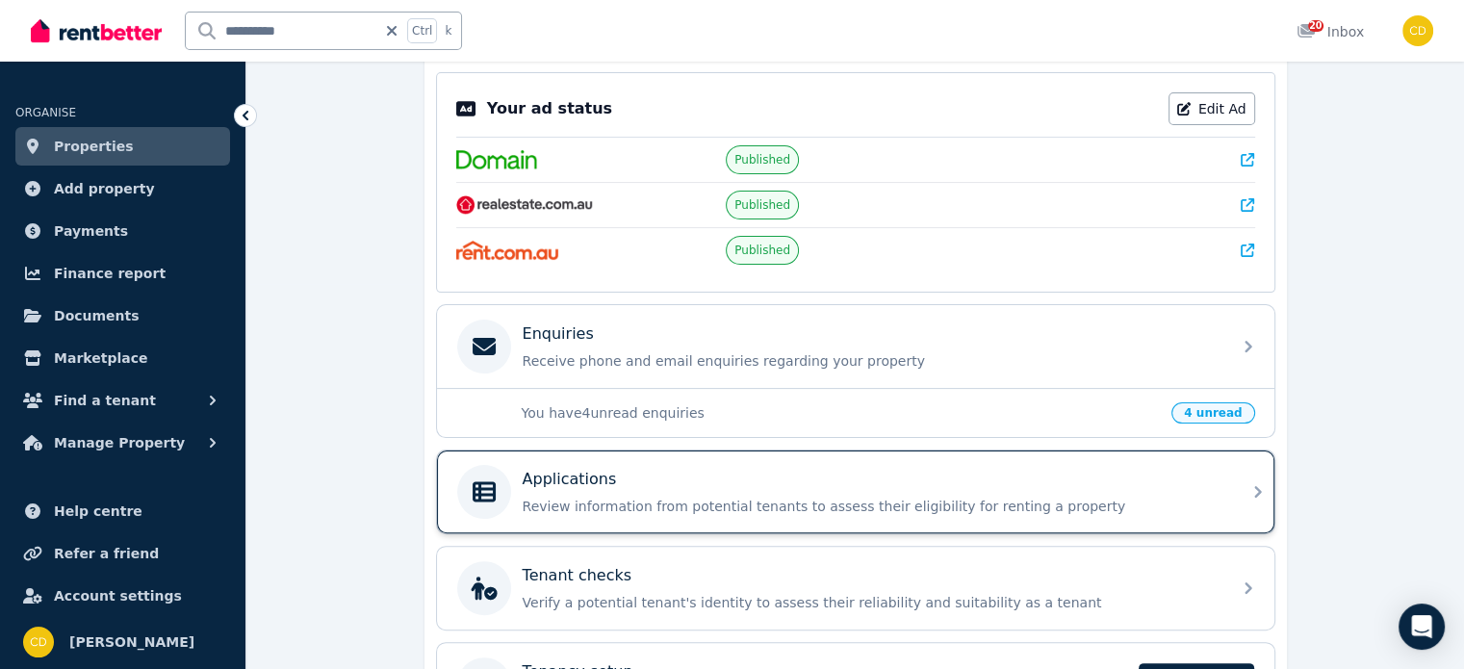 Image resolution: width=1464 pixels, height=669 pixels. What do you see at coordinates (45, 113) in the screenshot?
I see `span: ORGANISE` at bounding box center [45, 113].